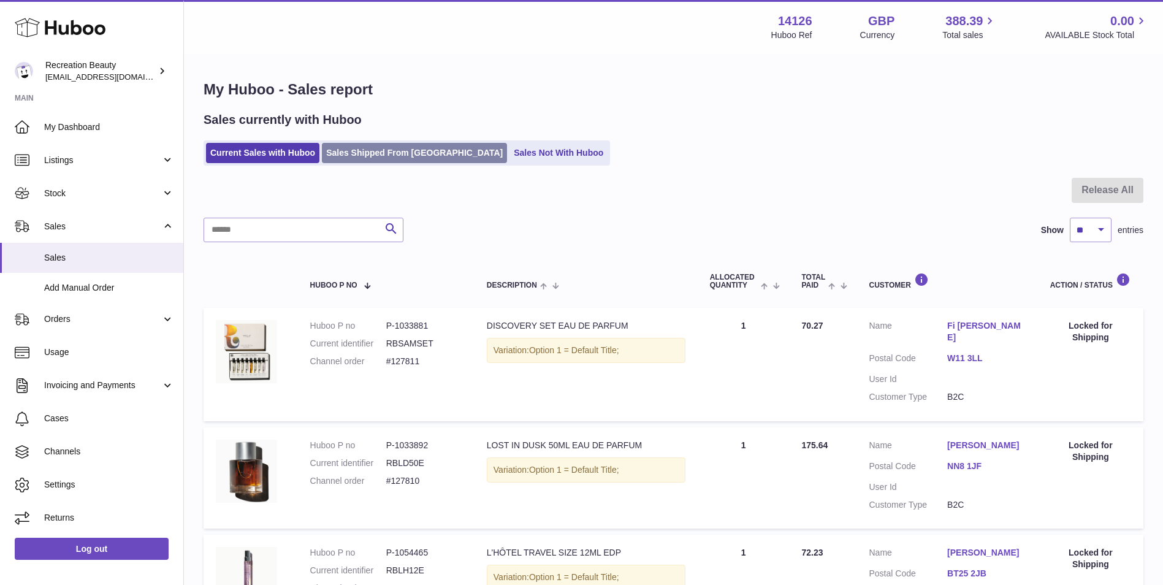 The width and height of the screenshot is (1163, 585). Describe the element at coordinates (102, 160) in the screenshot. I see `span: Listings` at that location.